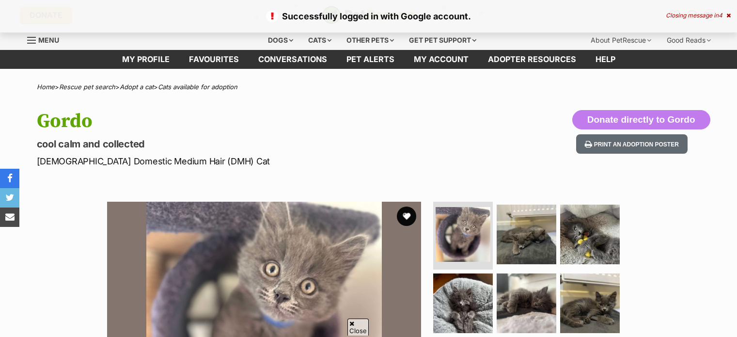 This screenshot has height=337, width=737. I want to click on button: Print an adoption poster, so click(632, 144).